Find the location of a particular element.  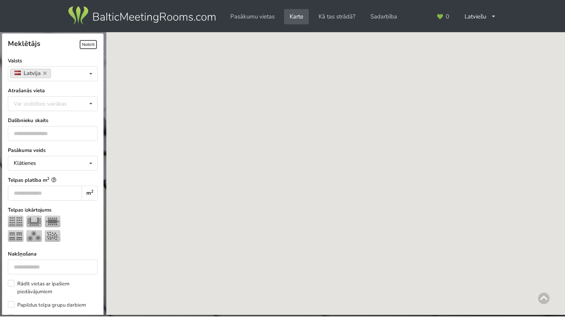

span: 0 is located at coordinates (447, 16).